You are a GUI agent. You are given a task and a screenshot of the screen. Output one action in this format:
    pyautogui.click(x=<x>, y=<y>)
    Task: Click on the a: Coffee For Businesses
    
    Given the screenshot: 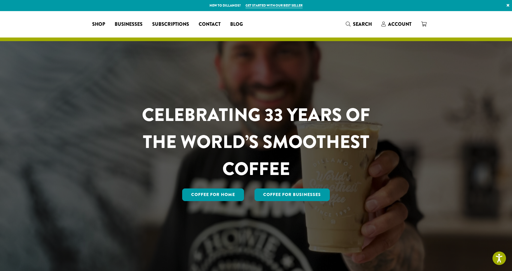 What is the action you would take?
    pyautogui.click(x=292, y=195)
    